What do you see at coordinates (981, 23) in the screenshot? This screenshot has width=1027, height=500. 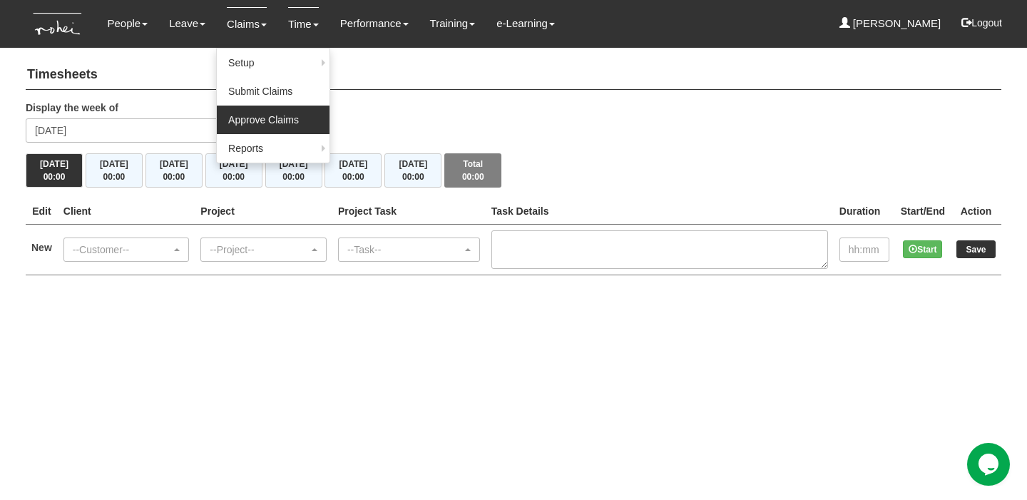 I see `button: Logout` at bounding box center [981, 23].